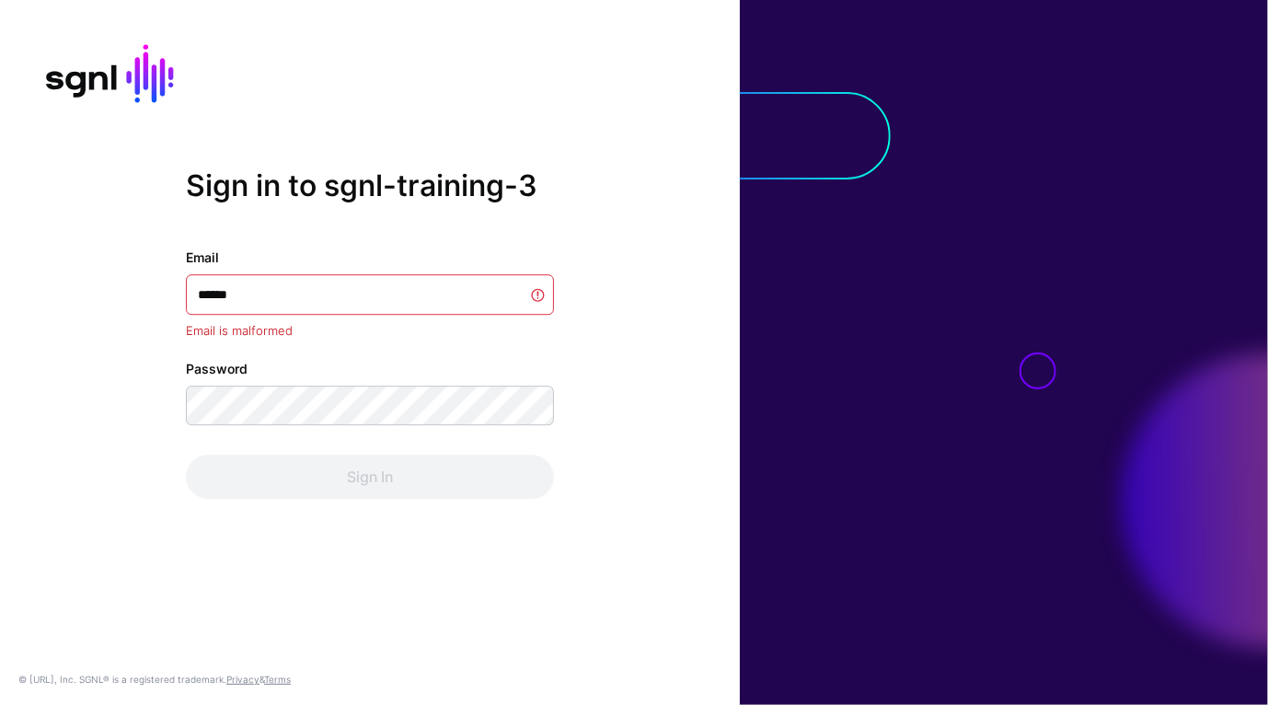 This screenshot has width=1268, height=705. I want to click on a: Privacy, so click(243, 679).